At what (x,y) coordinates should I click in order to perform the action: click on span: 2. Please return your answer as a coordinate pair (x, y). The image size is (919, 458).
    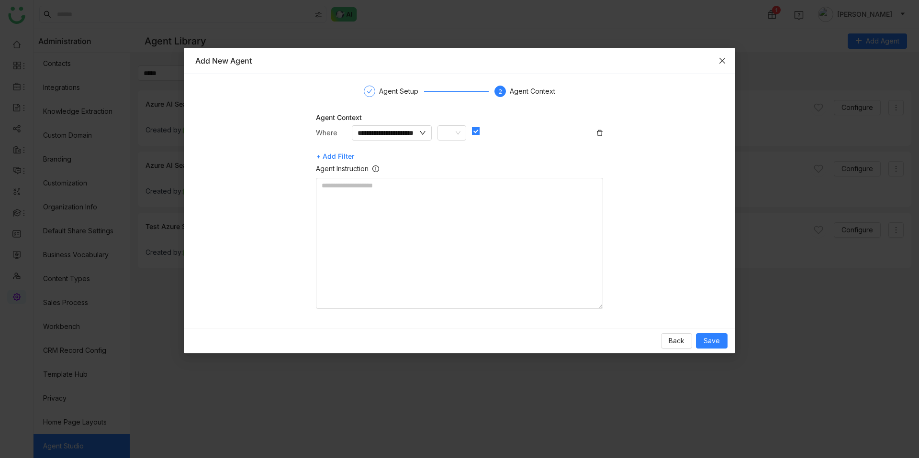
    Looking at the image, I should click on (500, 91).